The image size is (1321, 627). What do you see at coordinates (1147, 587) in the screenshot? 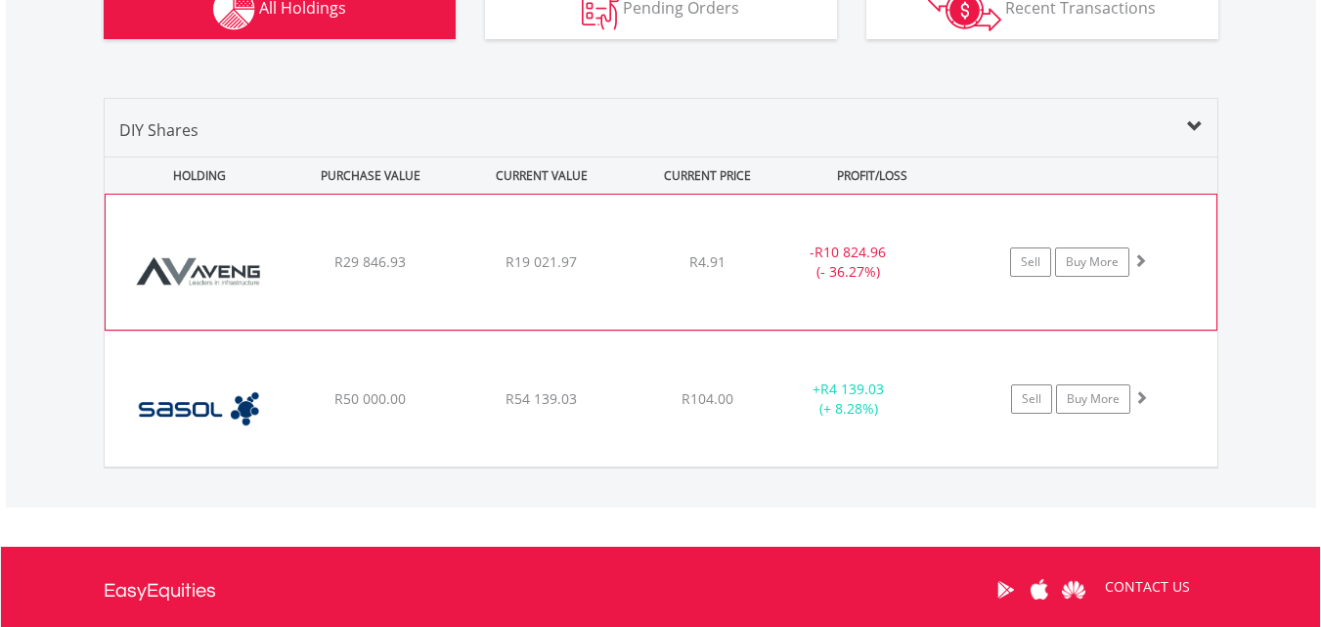
I see `a: CONTACT US` at bounding box center [1147, 587].